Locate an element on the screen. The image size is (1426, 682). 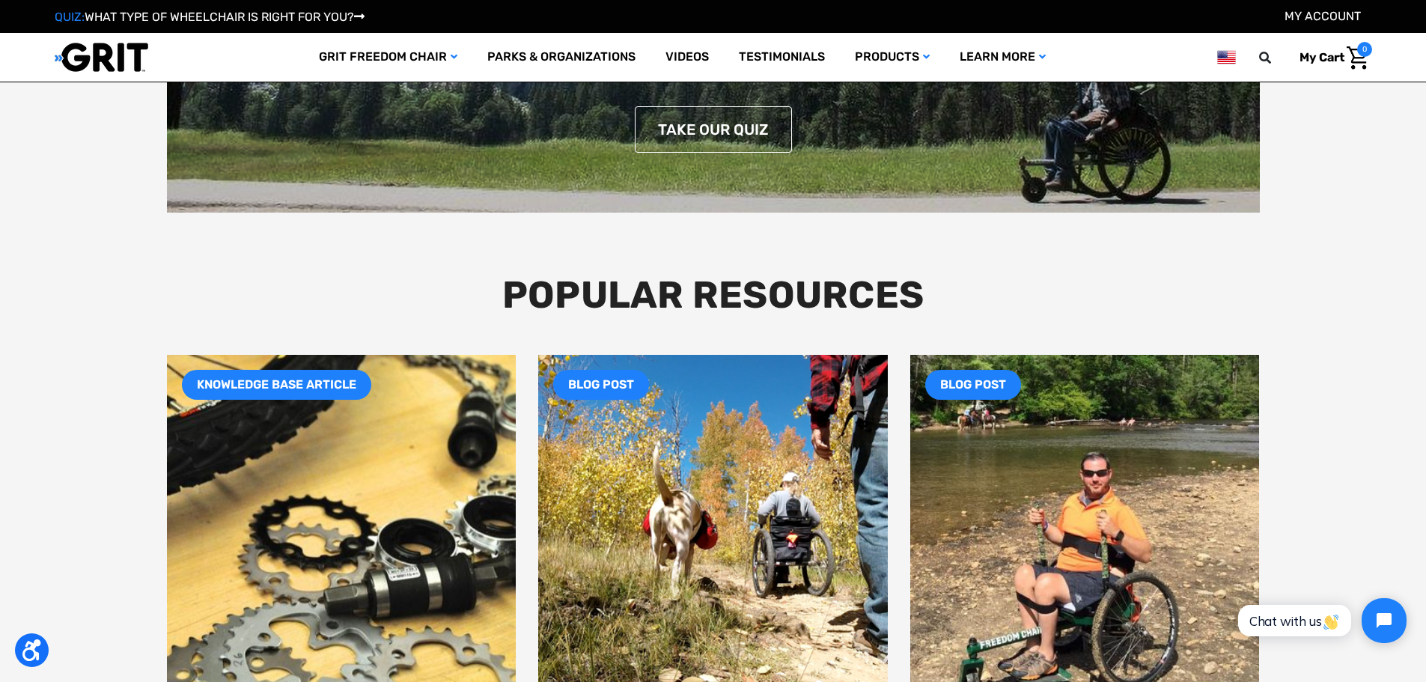
span: QUIZ: is located at coordinates (70, 16).